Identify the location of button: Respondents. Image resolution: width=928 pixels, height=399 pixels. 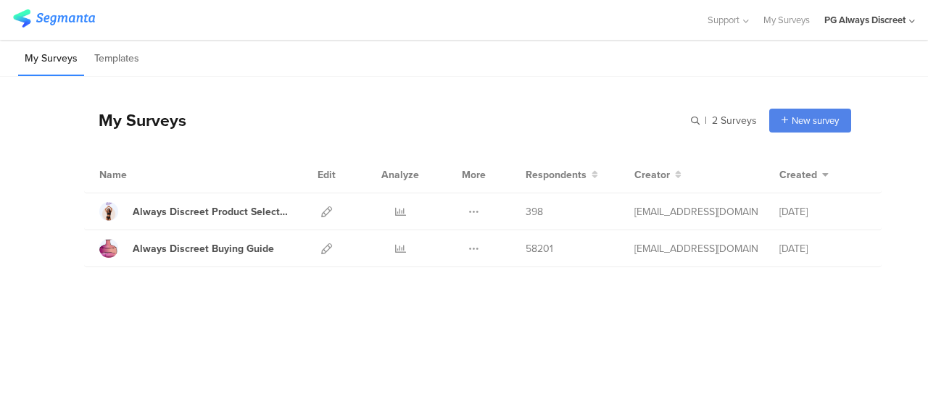
(562, 175).